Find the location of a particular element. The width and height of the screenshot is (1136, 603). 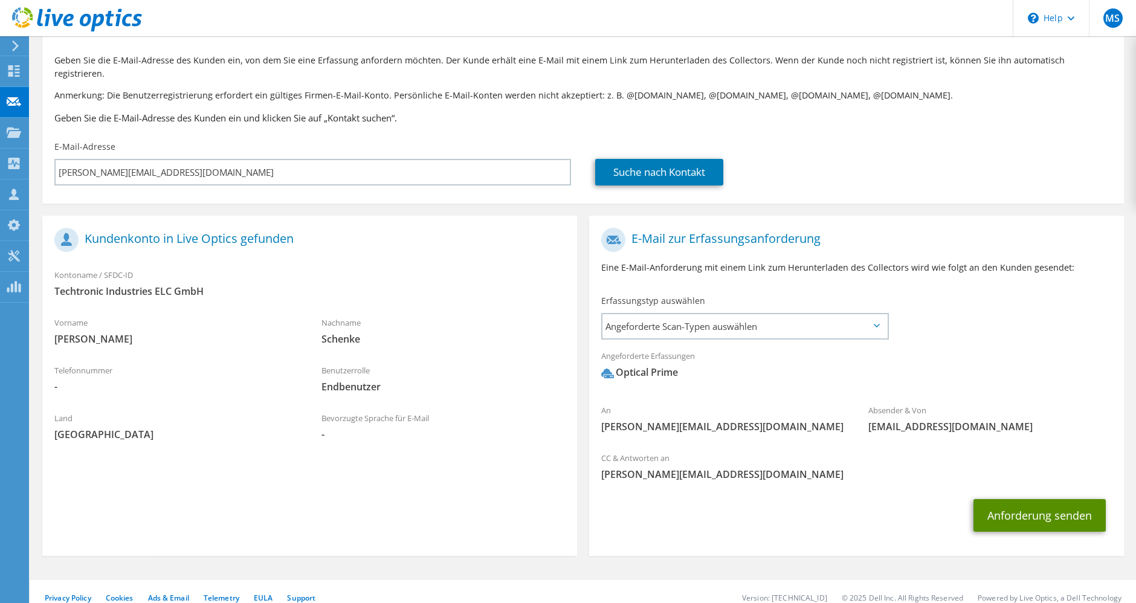

span: Schenke is located at coordinates (443, 339).